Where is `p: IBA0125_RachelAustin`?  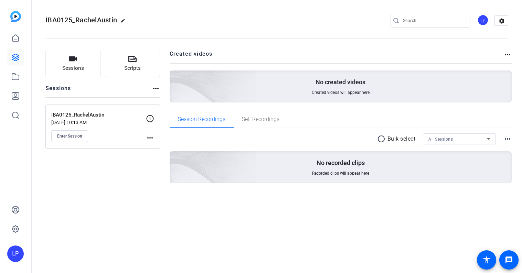
p: IBA0125_RachelAustin is located at coordinates (98, 115).